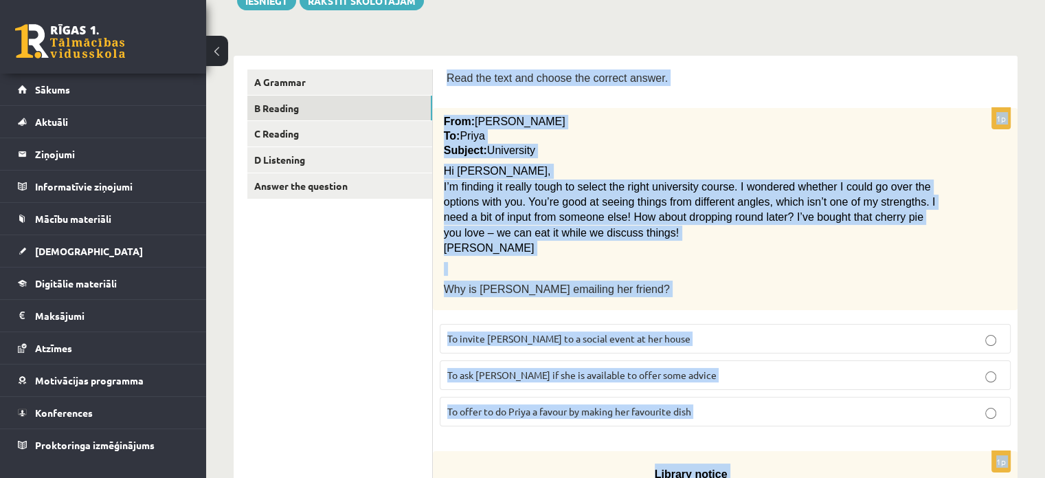 Image resolution: width=1045 pixels, height=478 pixels. I want to click on a: Motivācijas programma, so click(103, 380).